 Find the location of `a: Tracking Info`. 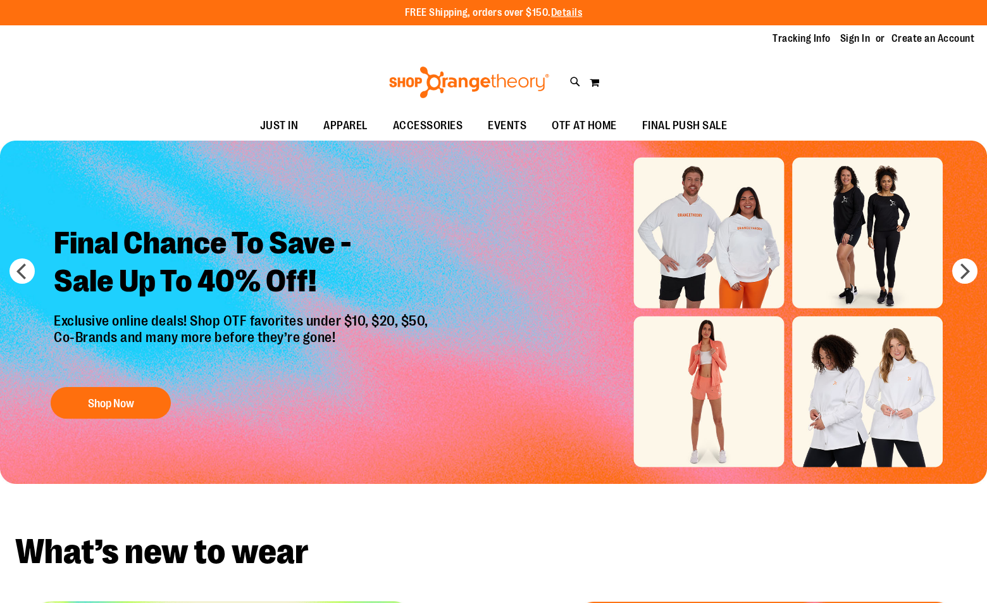

a: Tracking Info is located at coordinates (802, 39).